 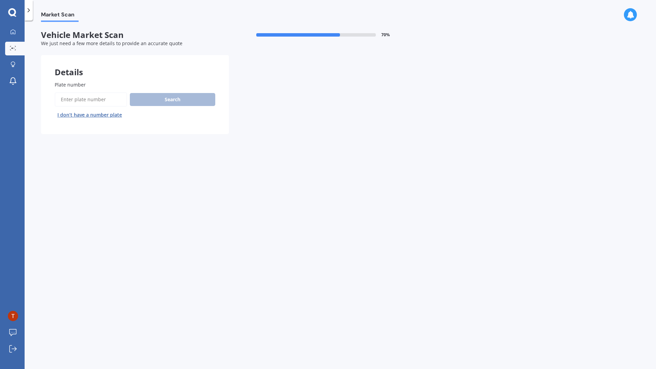 I want to click on span: Vehicle Market Scan, so click(x=135, y=35).